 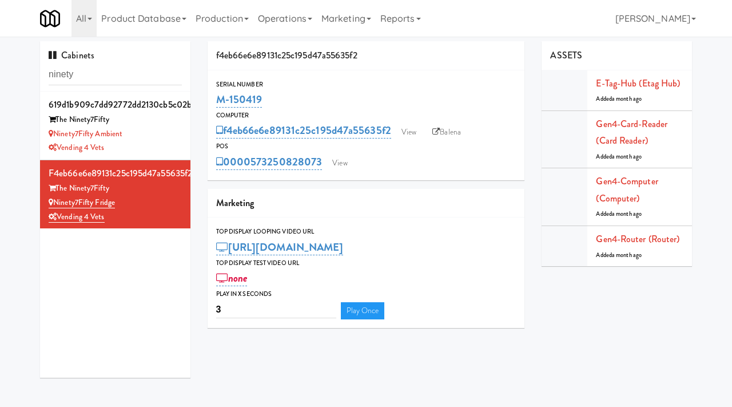 What do you see at coordinates (239, 99) in the screenshot?
I see `a: M-150419` at bounding box center [239, 99].